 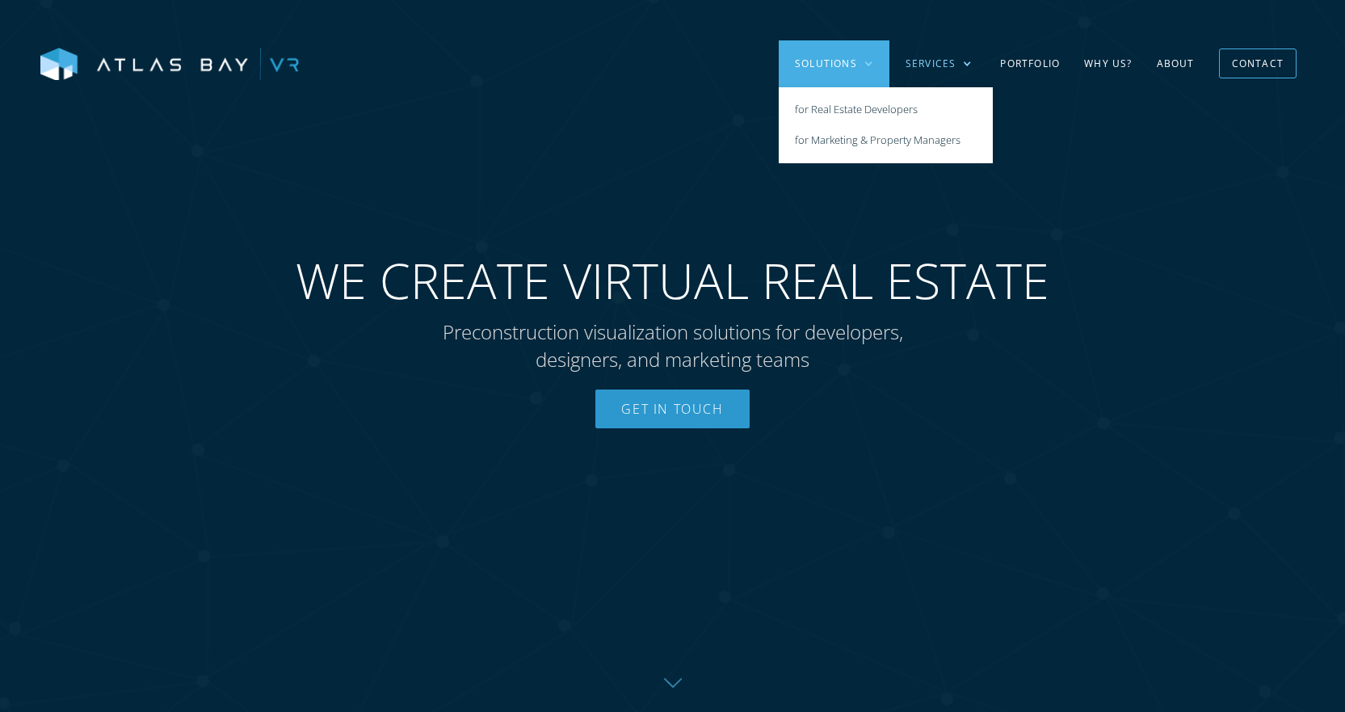 I want to click on div: Contact, so click(x=1258, y=63).